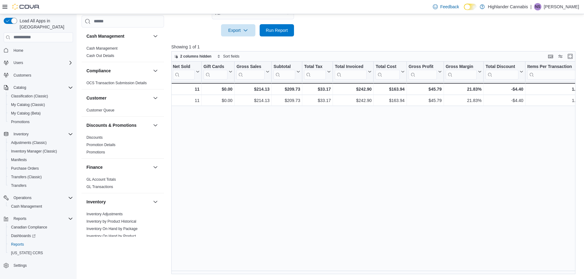  I want to click on div: Cash Management, so click(123, 53).